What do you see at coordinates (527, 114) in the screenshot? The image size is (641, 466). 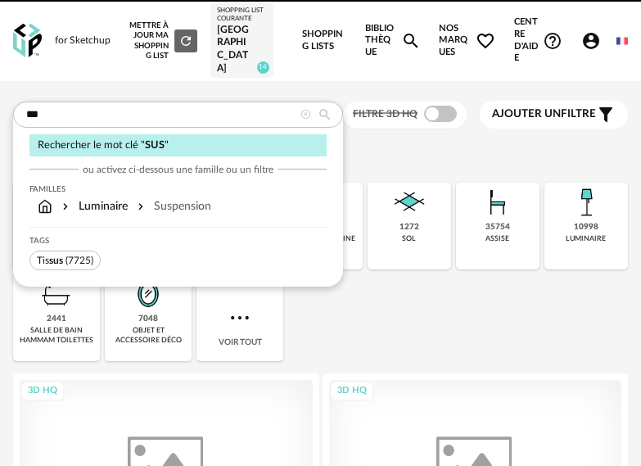 I see `span: Ajouter un` at bounding box center [527, 114].